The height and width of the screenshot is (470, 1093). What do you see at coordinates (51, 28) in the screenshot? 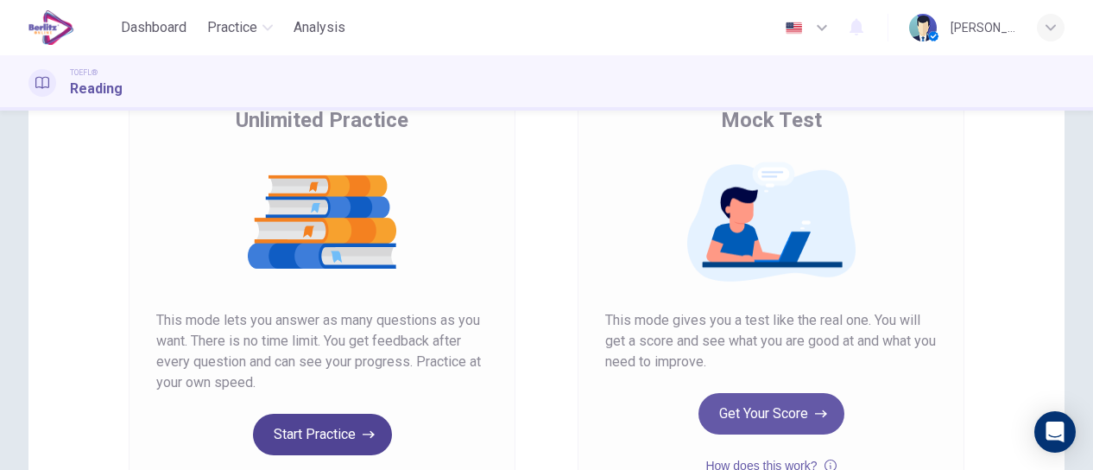
I see `img: EduSynch logo` at bounding box center [51, 28].